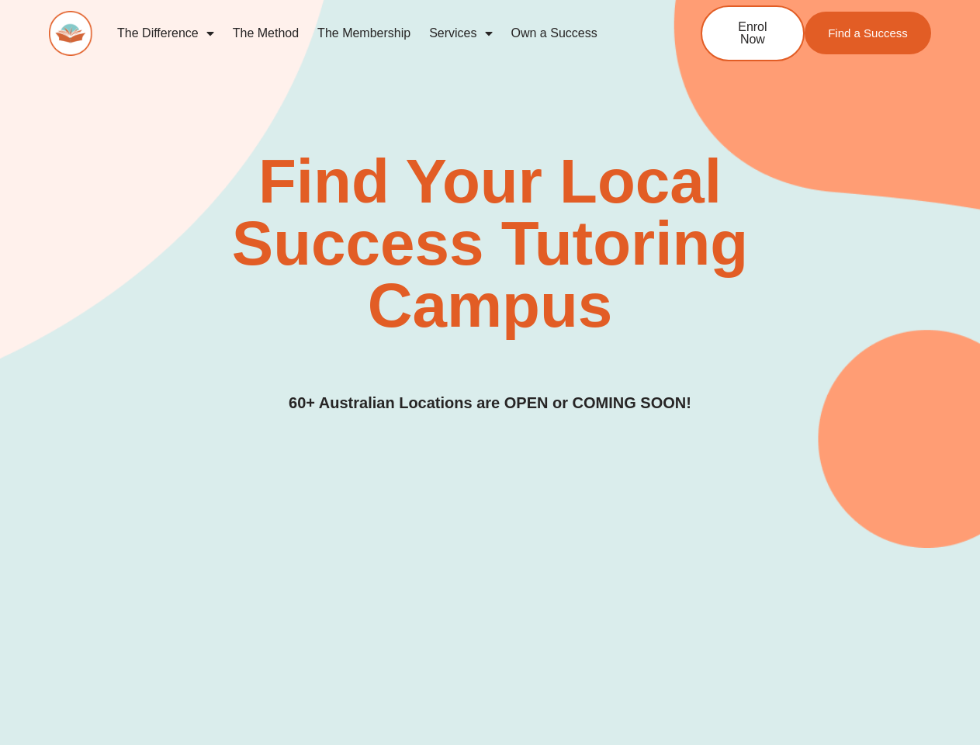 The image size is (980, 745). Describe the element at coordinates (490, 244) in the screenshot. I see `h2: Find Your Local Success Tutoring Campus` at that location.